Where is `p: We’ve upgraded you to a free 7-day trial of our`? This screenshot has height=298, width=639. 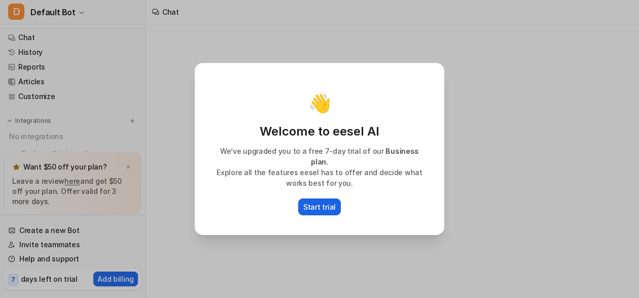 p: We’ve upgraded you to a free 7-day trial of our is located at coordinates (319, 156).